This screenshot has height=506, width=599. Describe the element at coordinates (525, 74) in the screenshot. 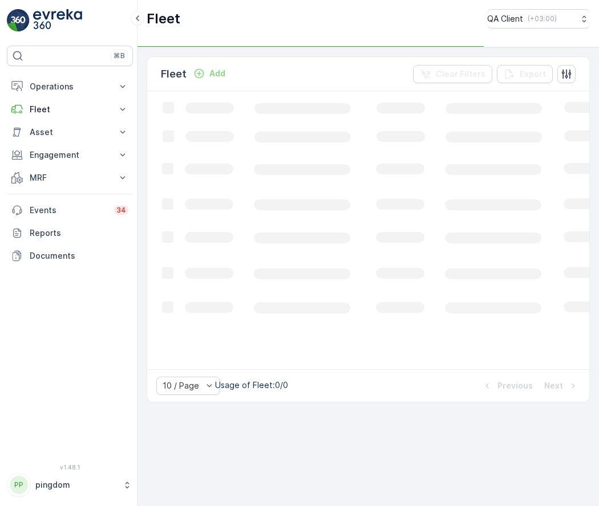

I see `button: Export` at that location.